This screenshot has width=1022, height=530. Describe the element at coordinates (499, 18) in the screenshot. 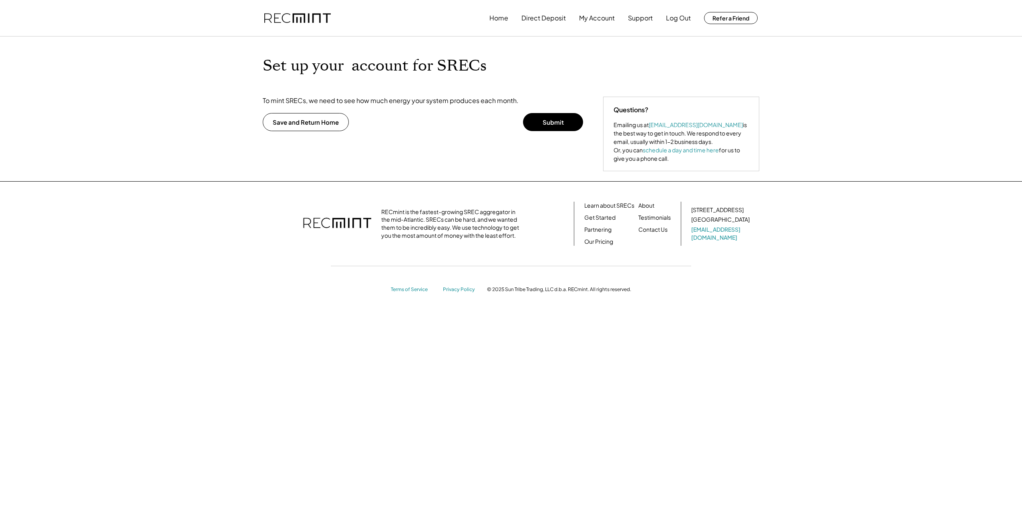

I see `button: Home` at that location.